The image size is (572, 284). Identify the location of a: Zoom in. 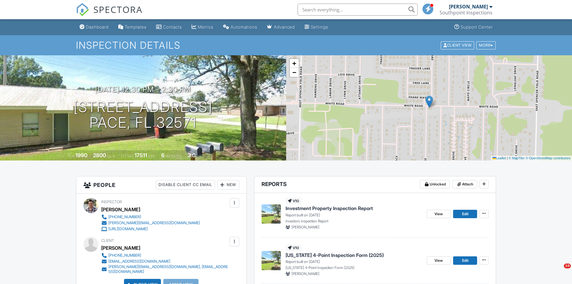
(294, 63).